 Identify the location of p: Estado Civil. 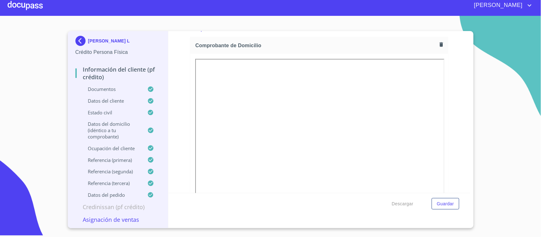
(111, 112).